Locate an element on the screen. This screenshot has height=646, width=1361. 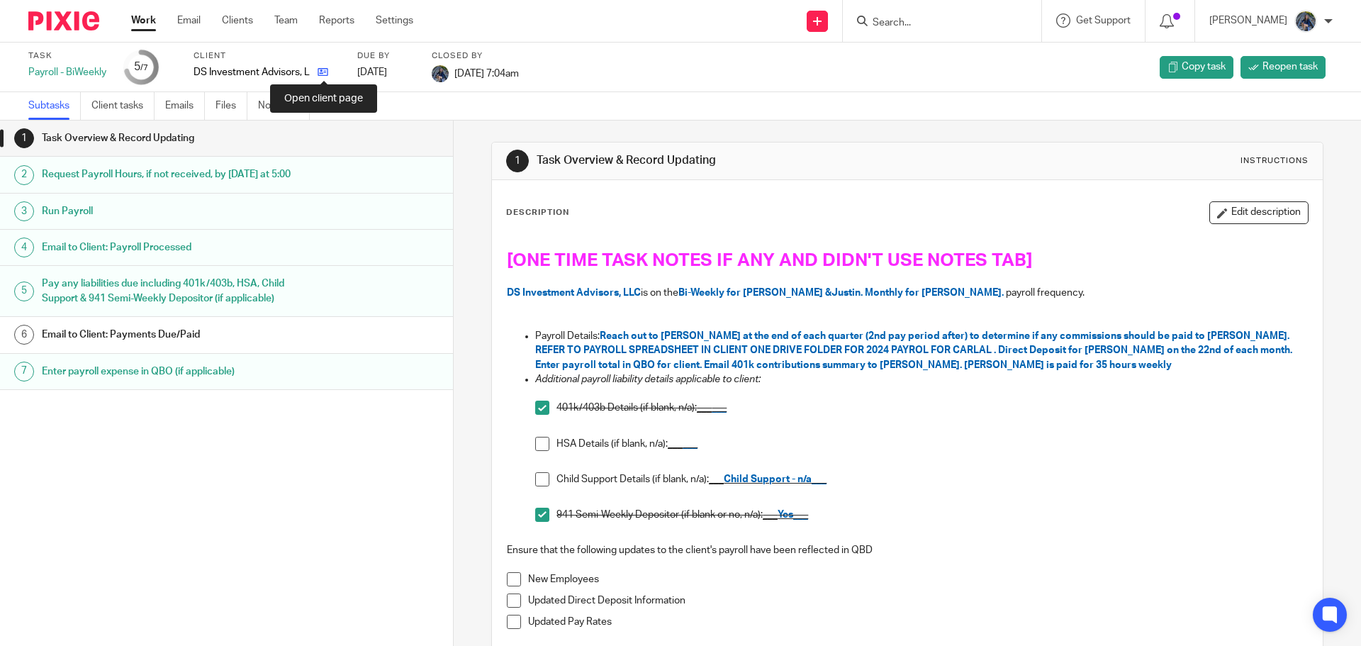
a: Team is located at coordinates (286, 21).